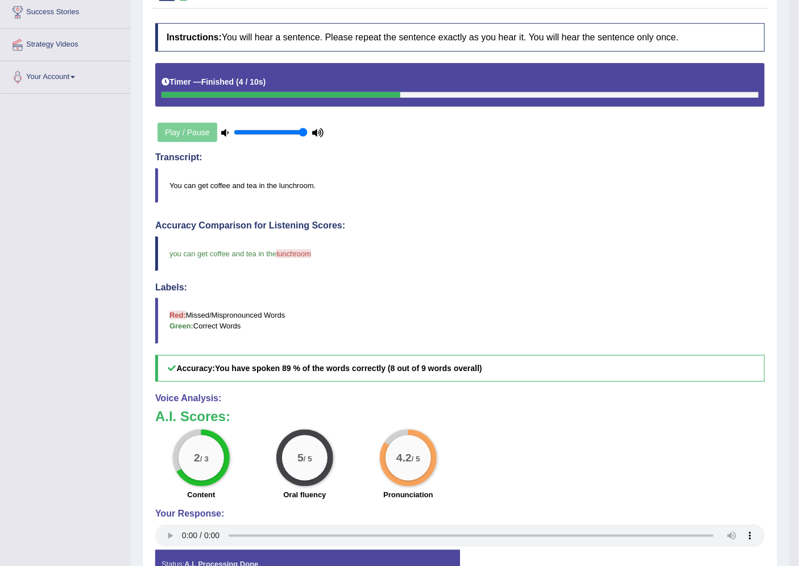  I want to click on h4: Your Response:, so click(460, 514).